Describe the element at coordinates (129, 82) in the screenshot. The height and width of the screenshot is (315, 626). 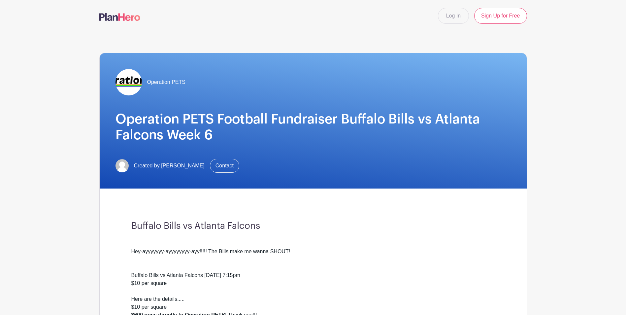
I see `img: logo%20reduced%20for%20Plan%20Hero.jpg` at that location.